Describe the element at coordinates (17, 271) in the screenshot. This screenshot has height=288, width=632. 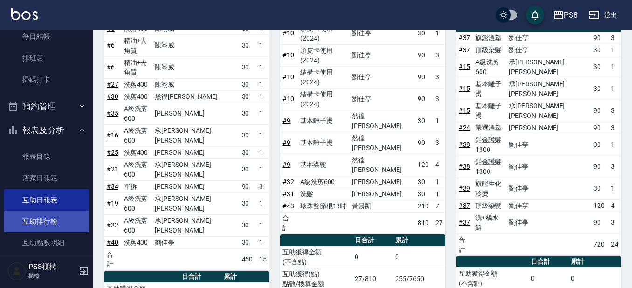
I see `img: Person` at that location.